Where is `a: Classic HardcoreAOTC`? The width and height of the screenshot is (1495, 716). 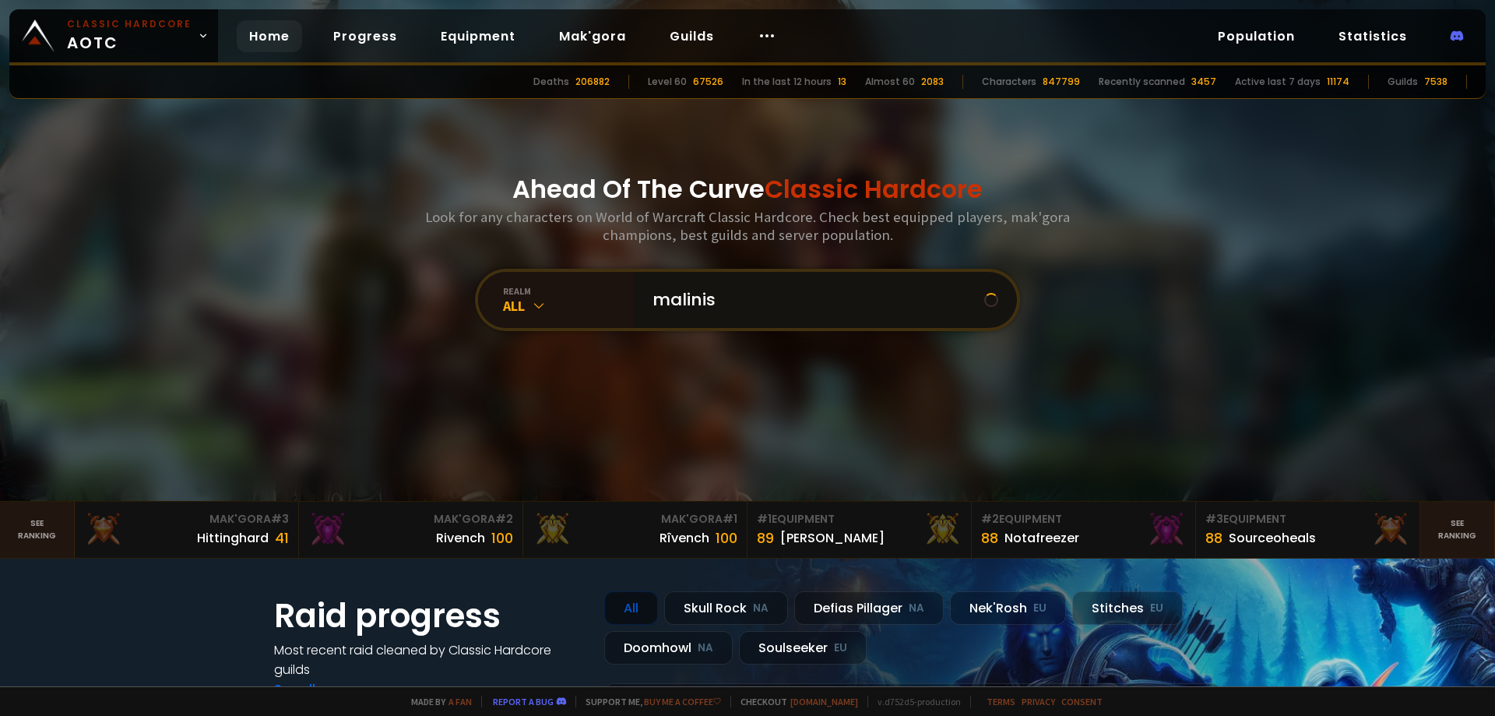 a: Classic HardcoreAOTC is located at coordinates (114, 36).